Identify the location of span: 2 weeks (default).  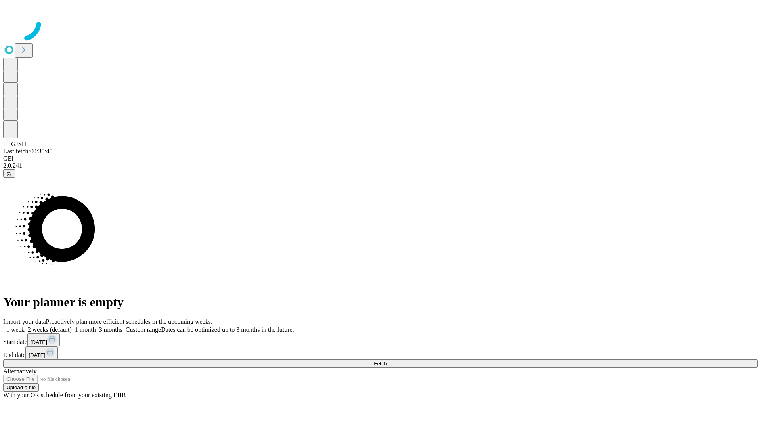
(50, 329).